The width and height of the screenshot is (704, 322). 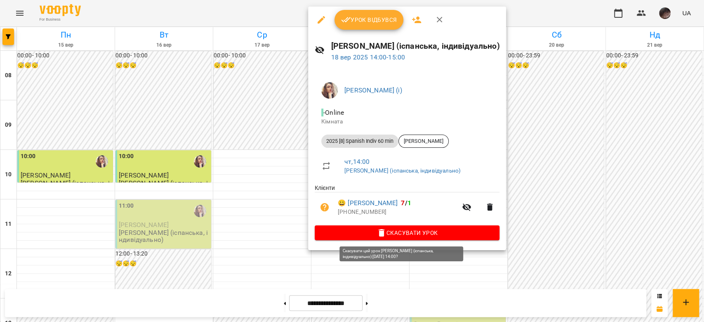 What do you see at coordinates (407, 233) in the screenshot?
I see `span: Скасувати Урок` at bounding box center [407, 233].